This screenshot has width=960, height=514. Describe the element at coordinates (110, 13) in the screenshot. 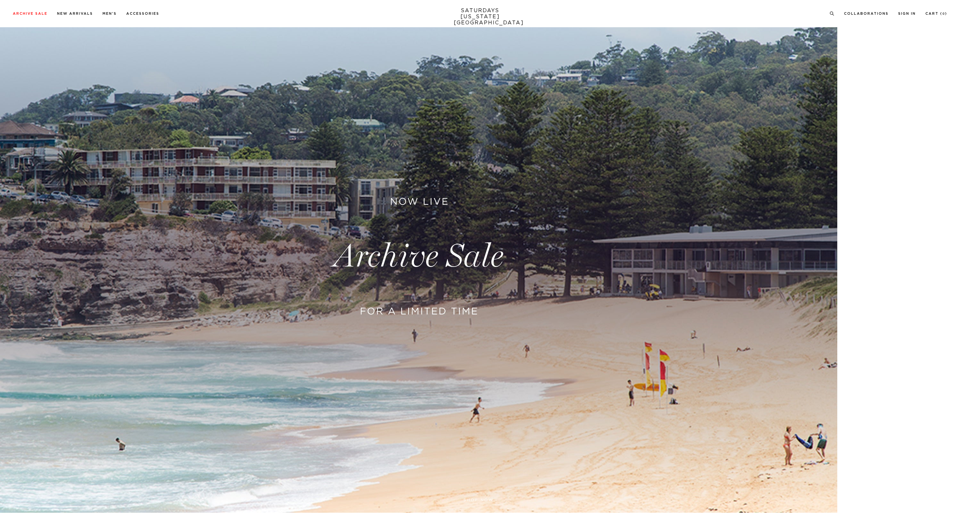

I see `a: Men's` at that location.